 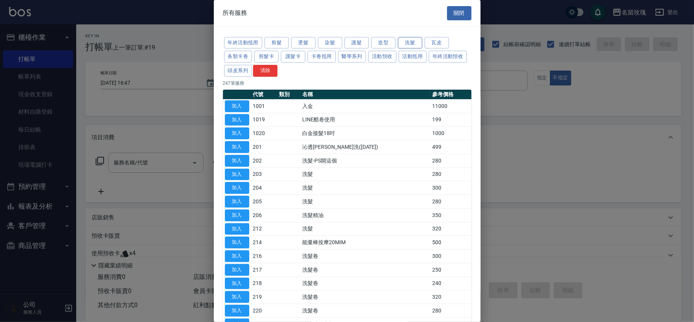 I want to click on button: 造型, so click(x=383, y=43).